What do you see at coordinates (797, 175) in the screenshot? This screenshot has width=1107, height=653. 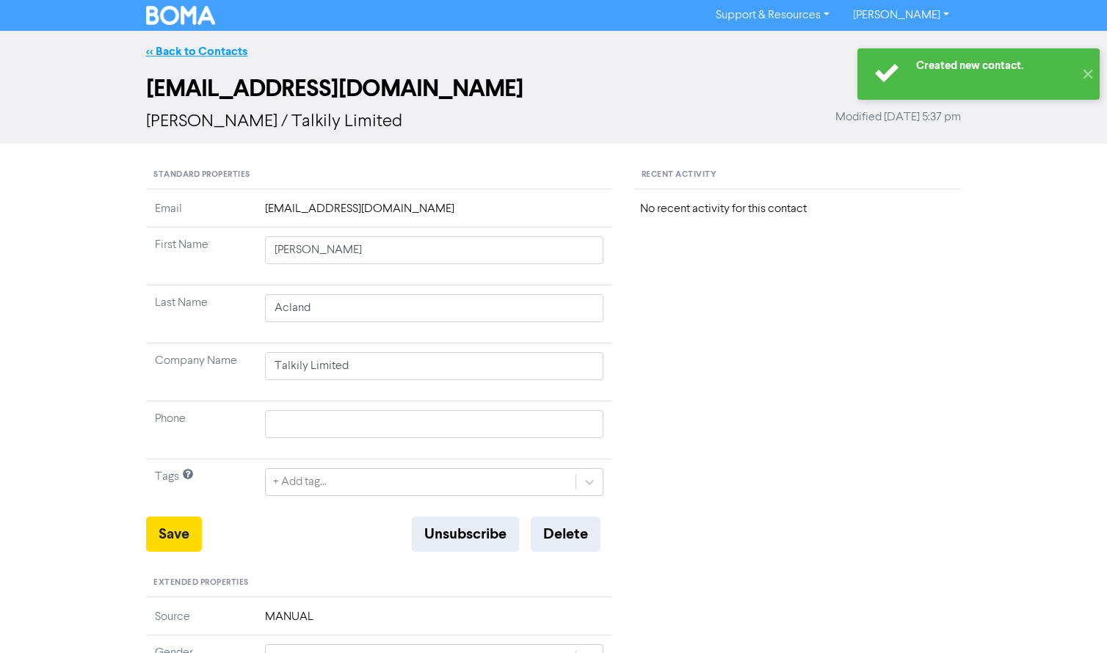 I see `div: Recent Activity` at bounding box center [797, 175].